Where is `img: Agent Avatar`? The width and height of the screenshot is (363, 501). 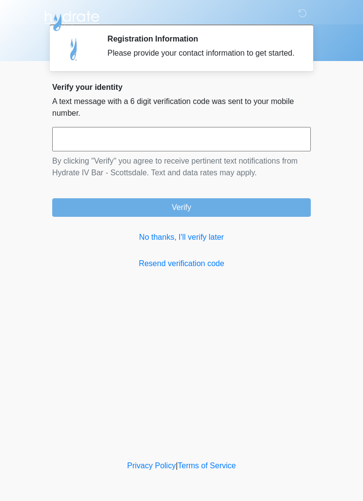 img: Agent Avatar is located at coordinates (74, 49).